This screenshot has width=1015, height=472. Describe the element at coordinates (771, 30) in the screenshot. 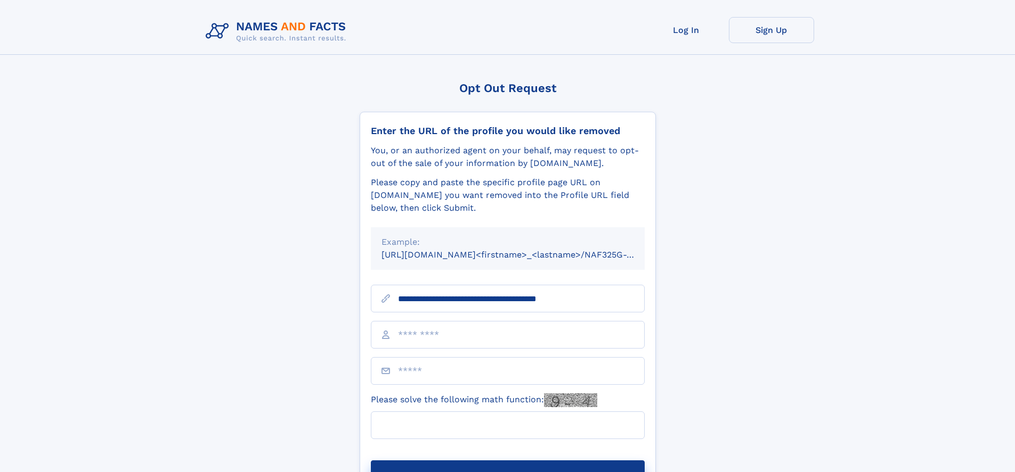

I see `a: Sign Up` at that location.